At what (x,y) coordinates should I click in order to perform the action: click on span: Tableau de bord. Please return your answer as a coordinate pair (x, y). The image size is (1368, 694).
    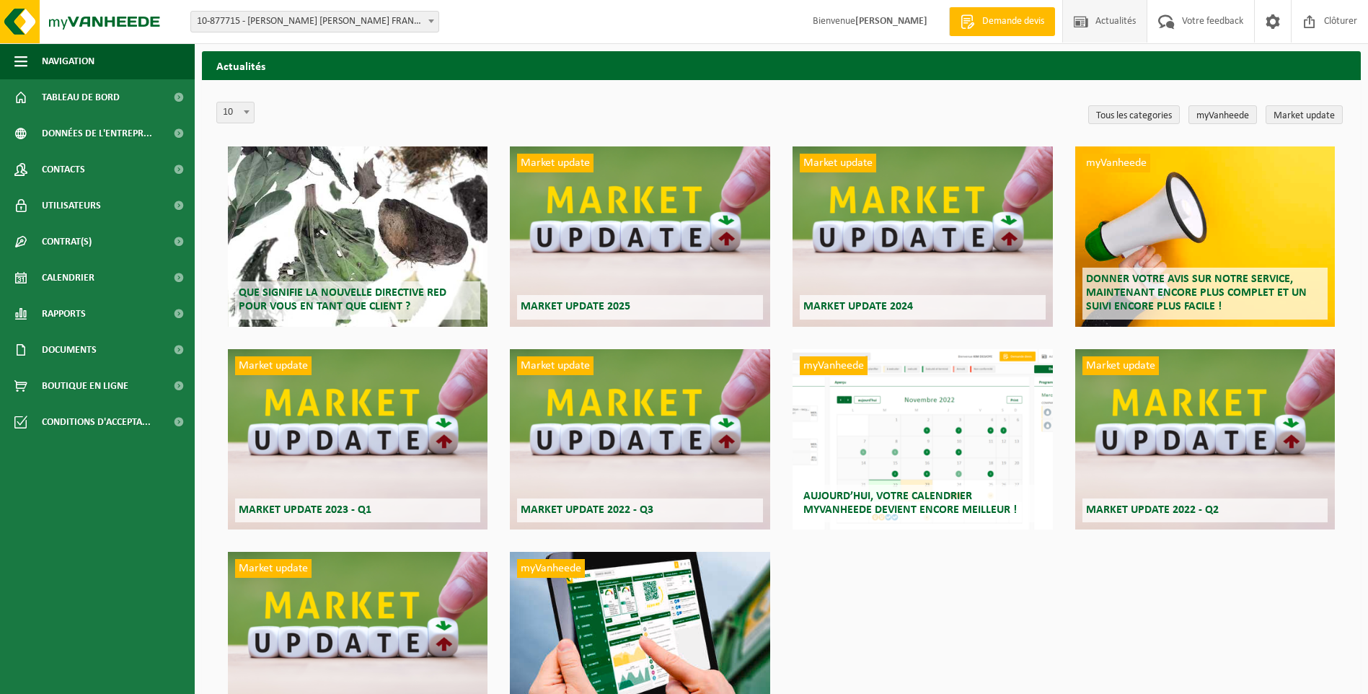
    Looking at the image, I should click on (81, 97).